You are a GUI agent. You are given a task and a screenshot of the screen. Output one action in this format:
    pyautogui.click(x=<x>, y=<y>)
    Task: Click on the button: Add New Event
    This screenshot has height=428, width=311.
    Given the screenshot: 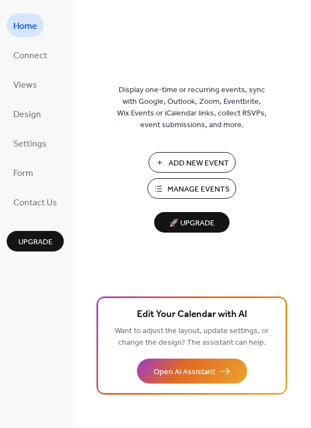 What is the action you would take?
    pyautogui.click(x=192, y=162)
    